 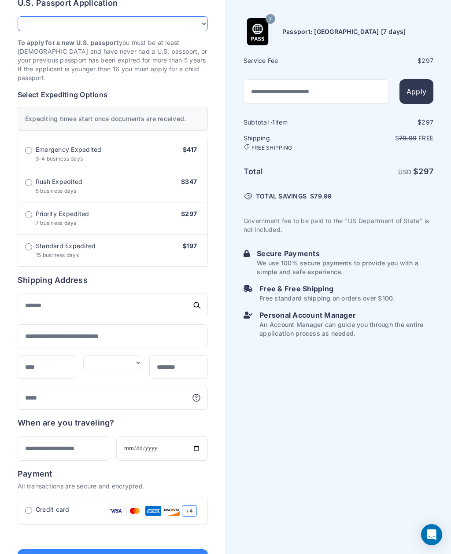 I want to click on span: Rush Expedited, so click(x=59, y=182).